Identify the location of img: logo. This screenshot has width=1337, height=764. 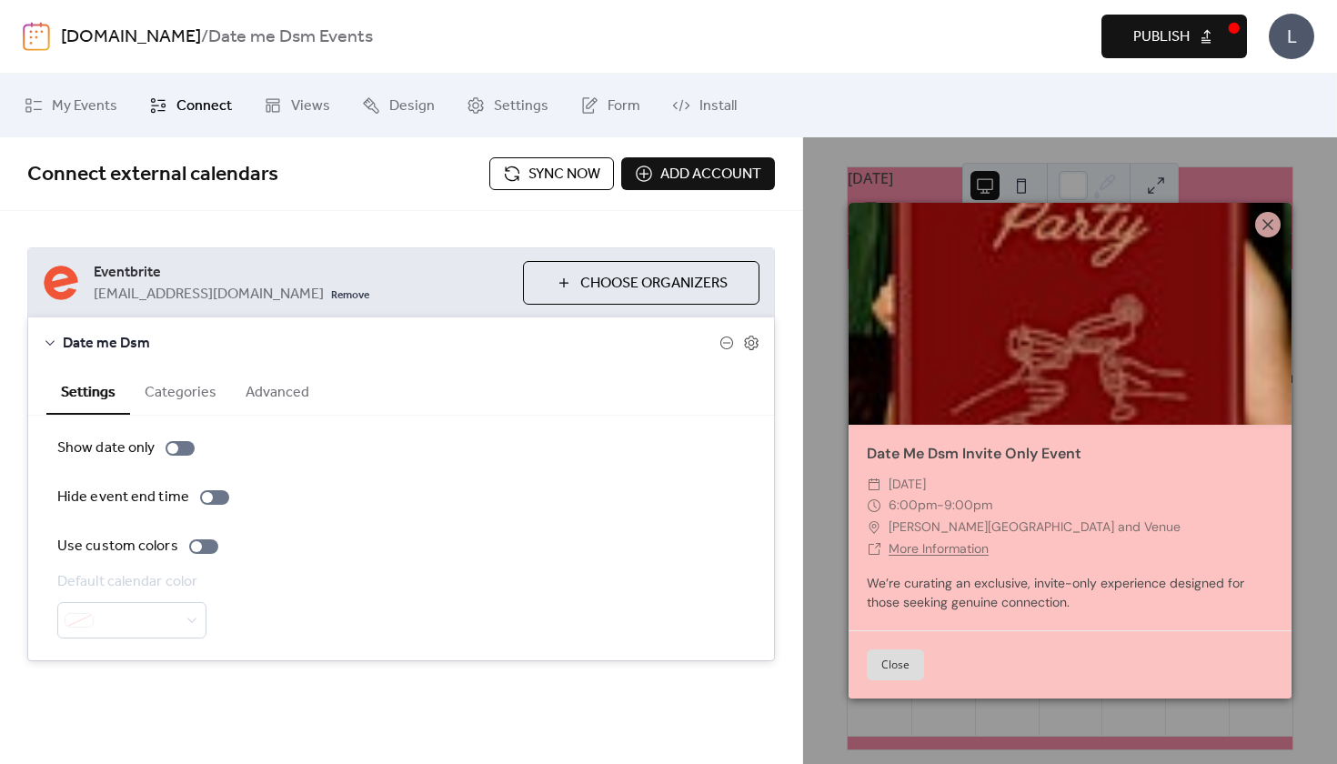
(36, 36).